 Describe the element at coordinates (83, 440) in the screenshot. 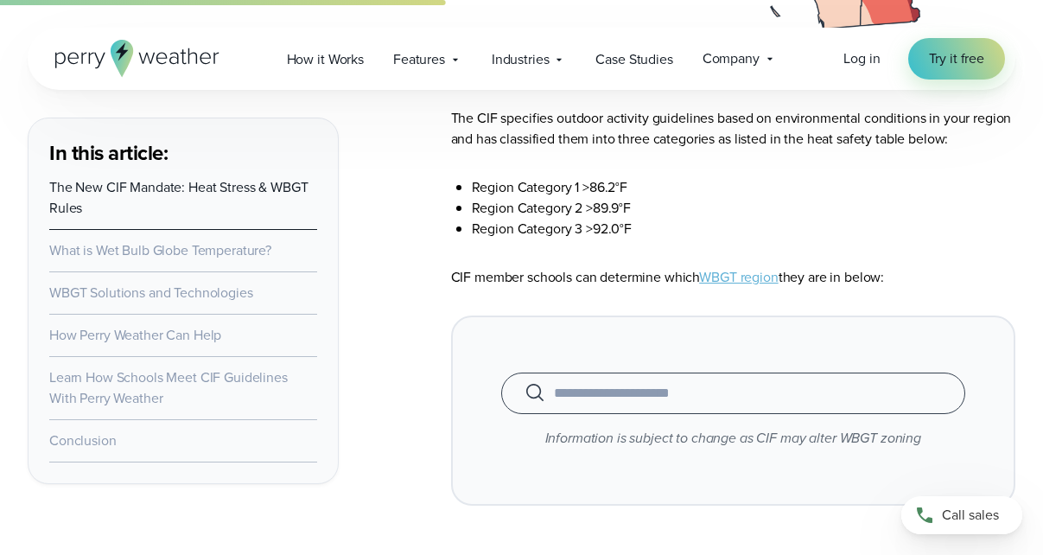

I see `a: Conclusion` at that location.